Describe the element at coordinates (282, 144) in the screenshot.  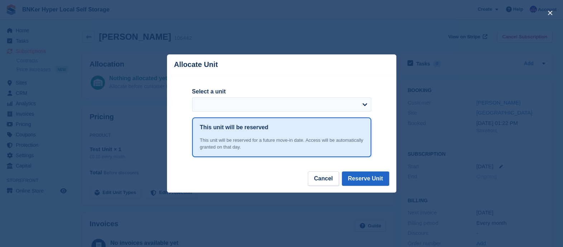
I see `div: This unit will be reserved for a future move-in date. Access will be automatically granted on tha...` at that location.